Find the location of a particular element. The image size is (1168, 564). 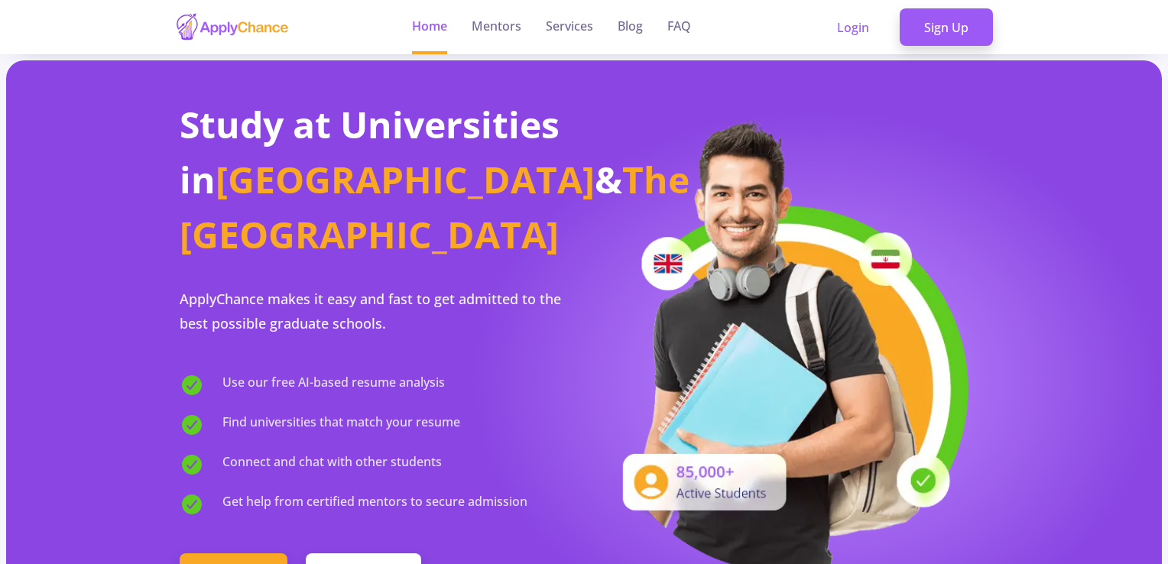

span: ApplyChance makes it easy and fast to get admitted to the best possible graduate schools. is located at coordinates (370, 311).